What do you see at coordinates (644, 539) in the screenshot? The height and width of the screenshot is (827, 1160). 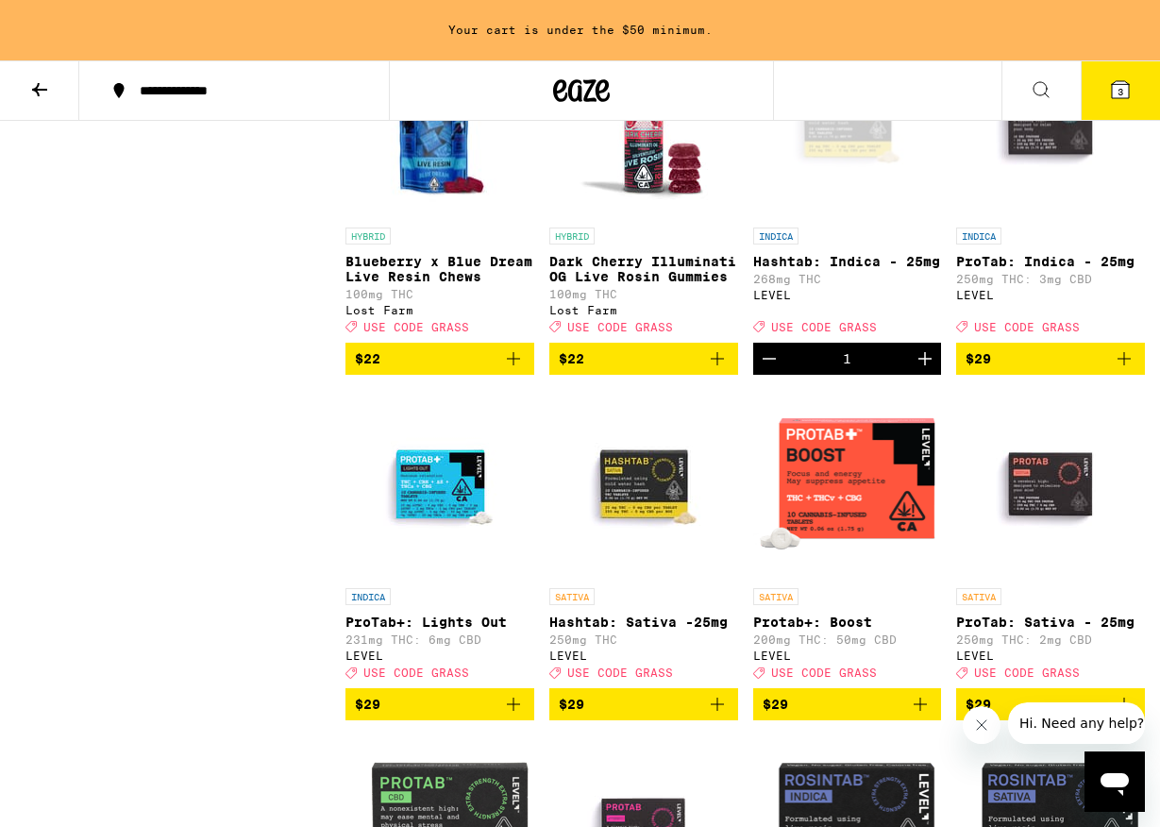 I see `a: Open page for Hashtab: Sativa -25mg from LEVEL` at bounding box center [644, 539].